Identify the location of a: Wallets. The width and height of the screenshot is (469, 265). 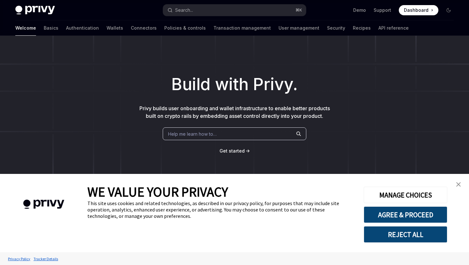
(115, 28).